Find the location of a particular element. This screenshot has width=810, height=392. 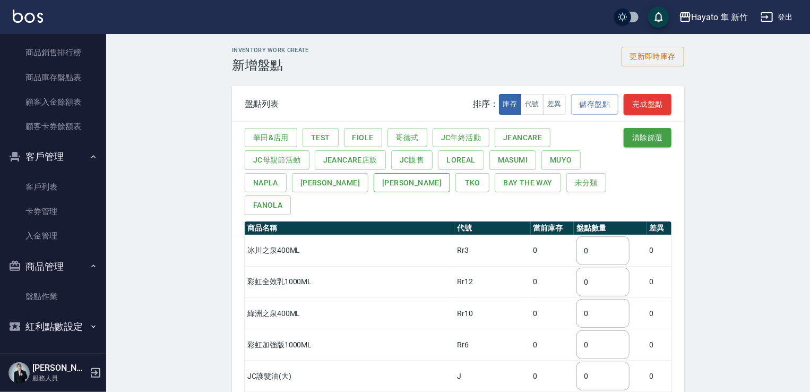

button: JeanCare店販 is located at coordinates (350, 160).